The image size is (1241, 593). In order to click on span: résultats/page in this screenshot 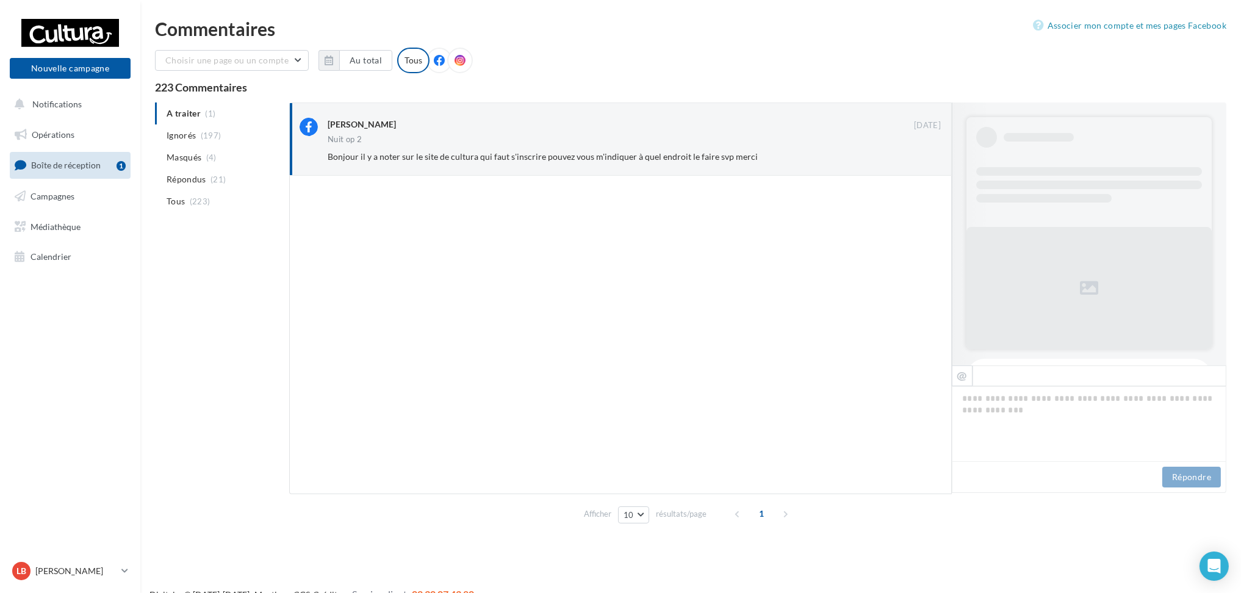, I will do `click(681, 514)`.